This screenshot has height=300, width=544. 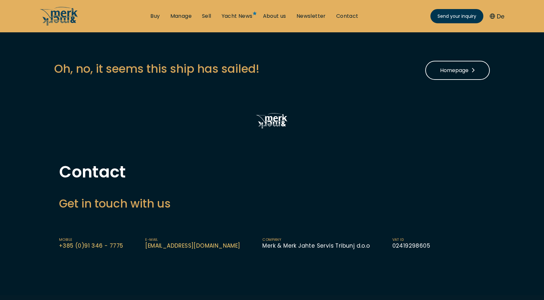 What do you see at coordinates (272, 203) in the screenshot?
I see `h3: Get in touch with us` at bounding box center [272, 203].